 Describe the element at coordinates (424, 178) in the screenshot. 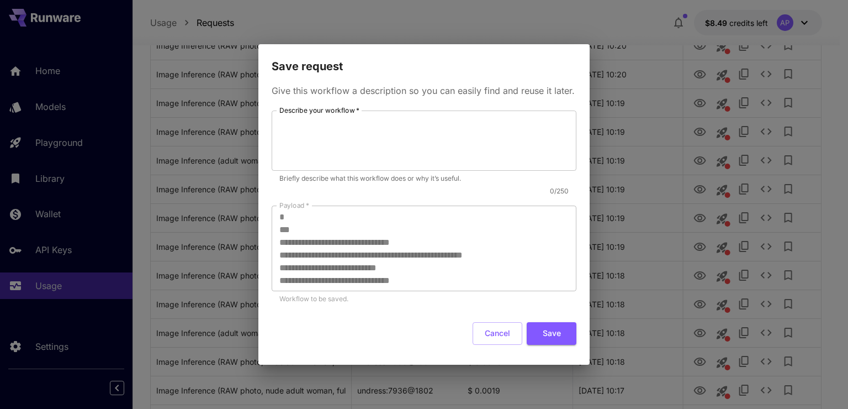

I see `p: Briefly describe what this workflow does or why it’s useful.` at that location.